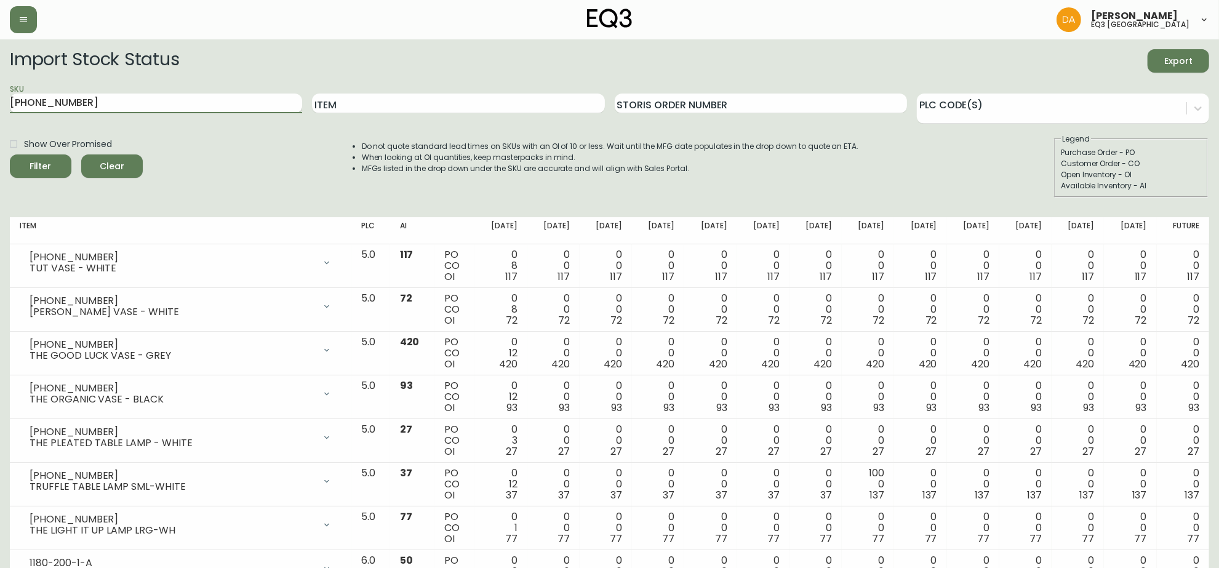  I want to click on div: Open Inventory - OI, so click(1131, 175).